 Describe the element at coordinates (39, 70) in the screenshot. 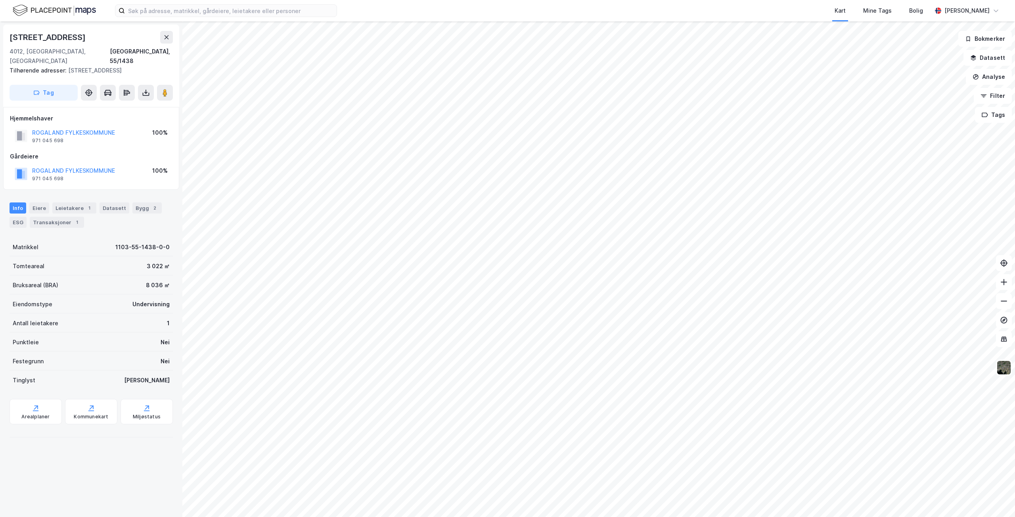

I see `span: Tilhørende adresser:` at that location.